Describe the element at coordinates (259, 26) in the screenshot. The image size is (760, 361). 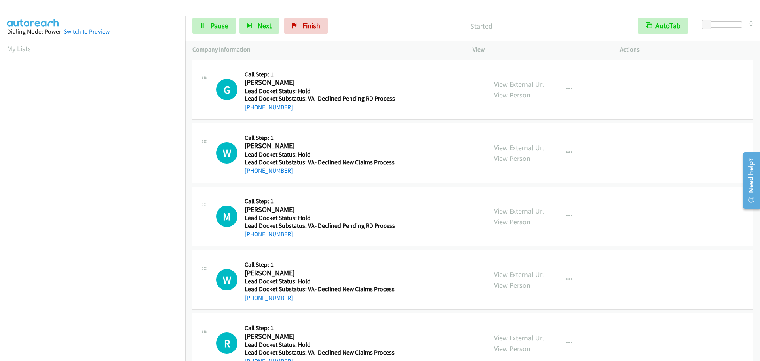
I see `button: Next` at that location.